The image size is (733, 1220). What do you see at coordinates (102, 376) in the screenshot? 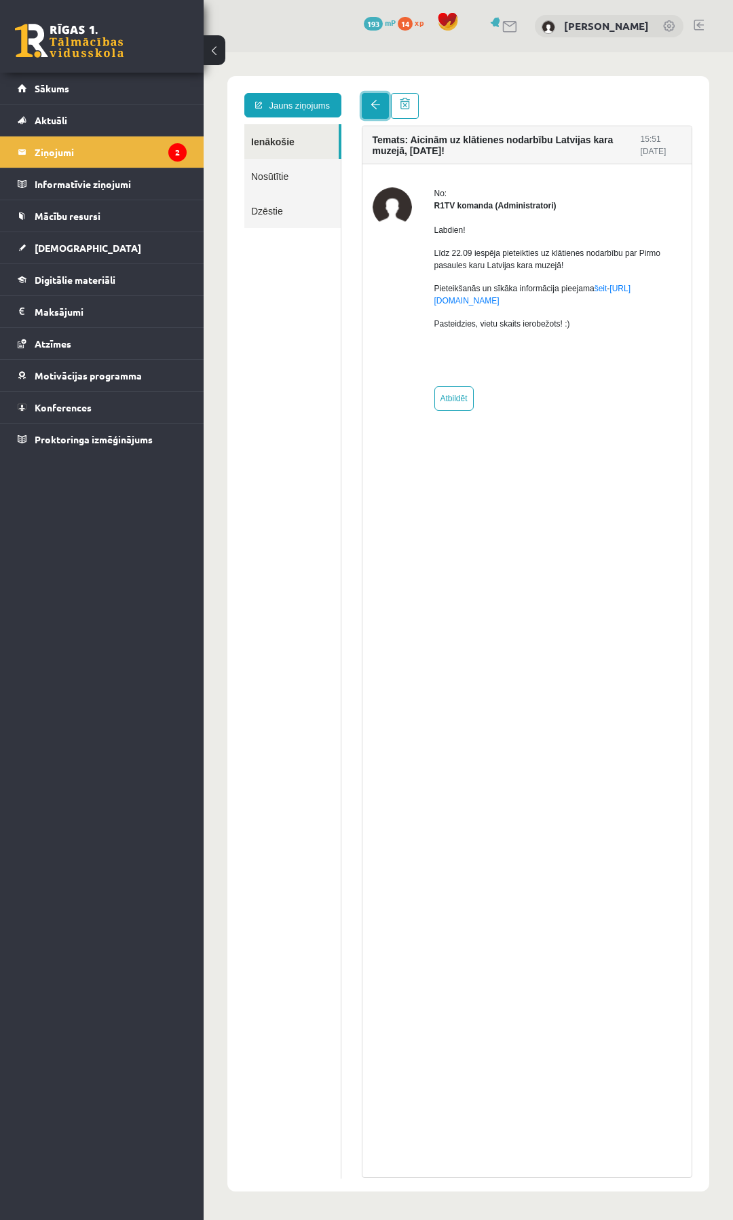
I see `a: Motivācijas programma` at bounding box center [102, 376].